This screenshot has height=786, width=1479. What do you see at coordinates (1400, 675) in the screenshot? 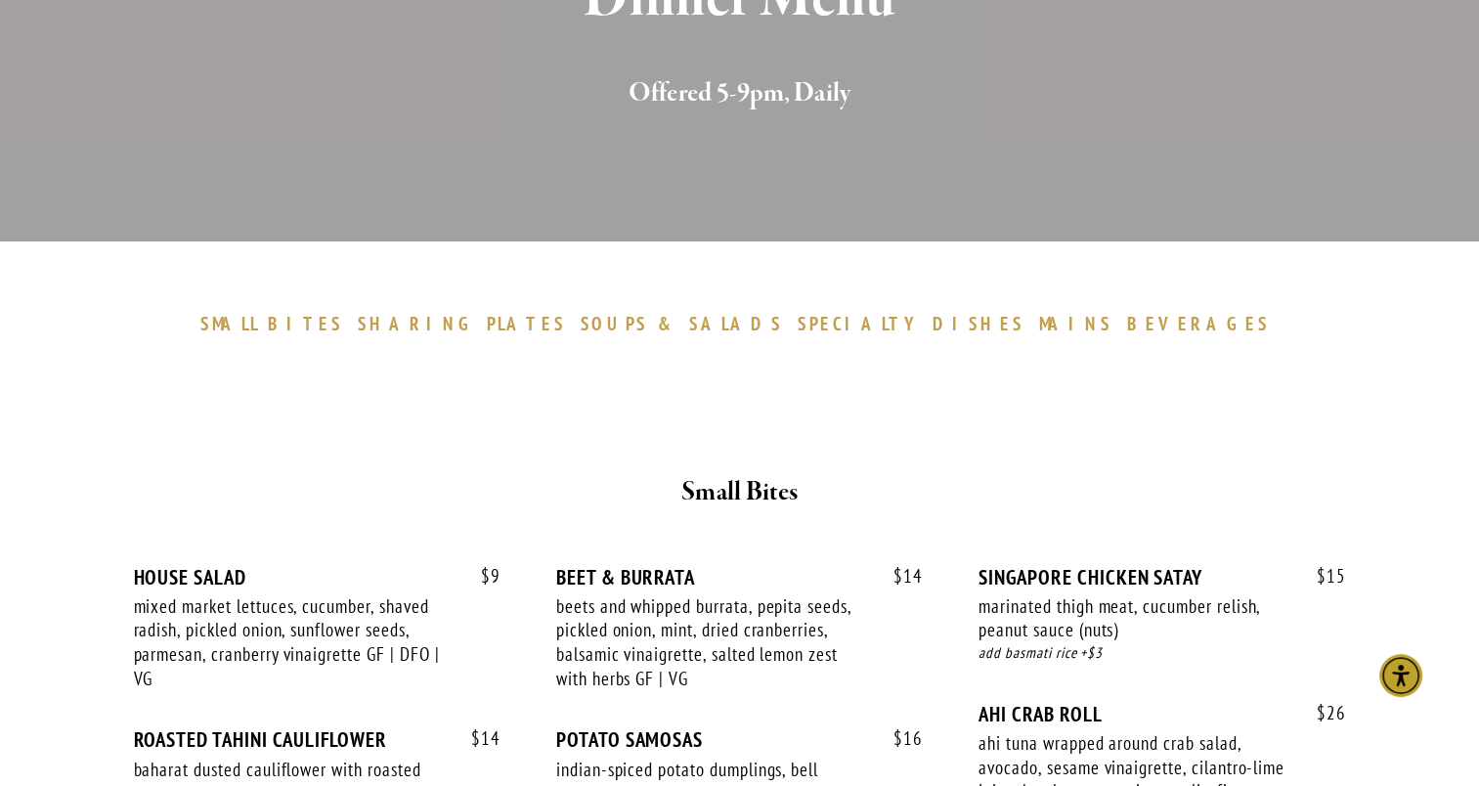
I see `div: Accessibility Menu` at bounding box center [1400, 675].